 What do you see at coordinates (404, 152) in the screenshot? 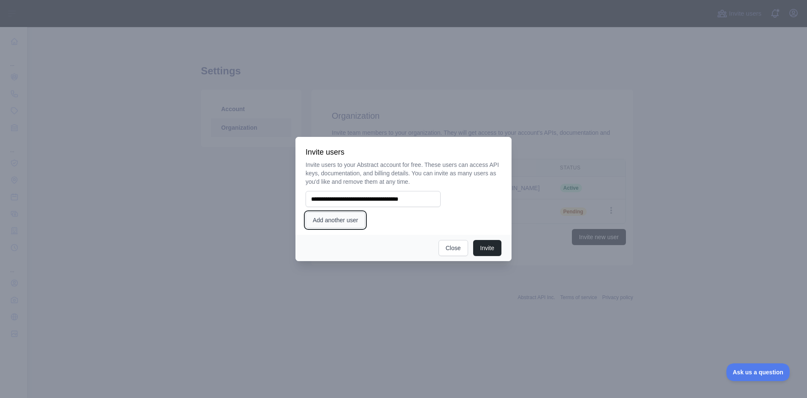
I see `h3: Invite users` at bounding box center [404, 152].